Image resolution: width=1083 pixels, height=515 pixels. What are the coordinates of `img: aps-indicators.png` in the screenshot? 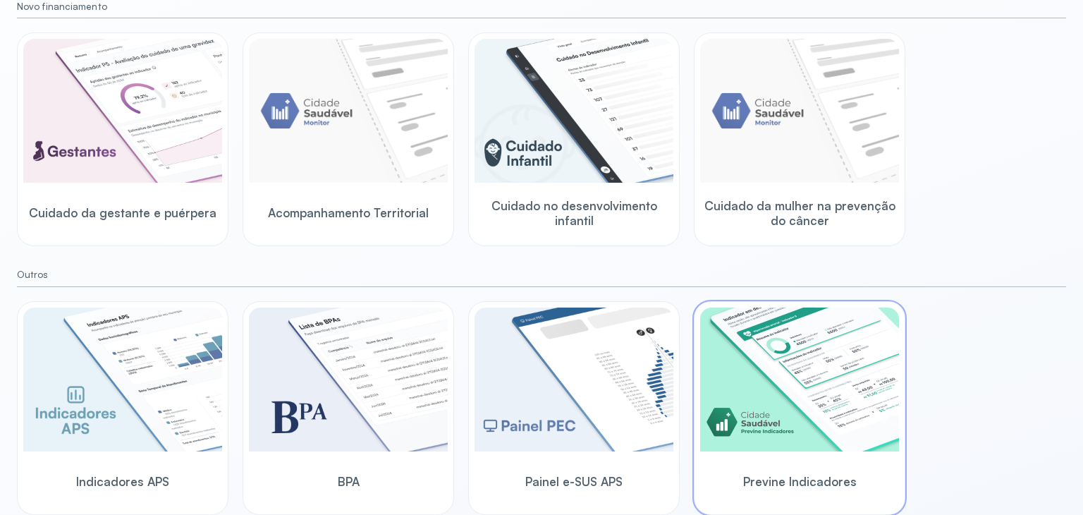 It's located at (123, 379).